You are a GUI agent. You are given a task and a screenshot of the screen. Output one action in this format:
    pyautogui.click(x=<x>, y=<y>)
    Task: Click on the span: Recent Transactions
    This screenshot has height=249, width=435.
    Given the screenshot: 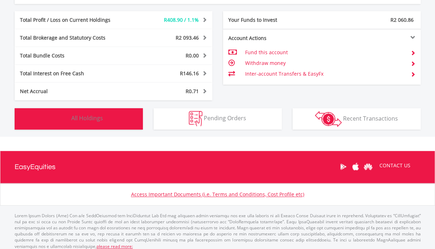 What is the action you would take?
    pyautogui.click(x=371, y=118)
    